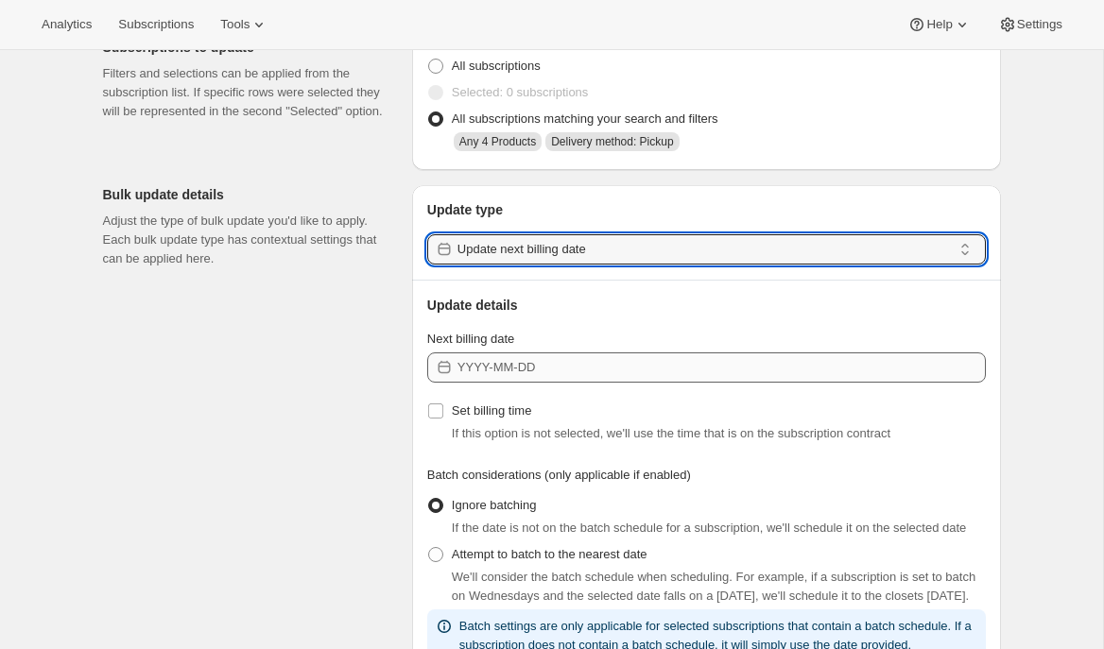  What do you see at coordinates (156, 25) in the screenshot?
I see `span: Subscriptions` at bounding box center [156, 25].